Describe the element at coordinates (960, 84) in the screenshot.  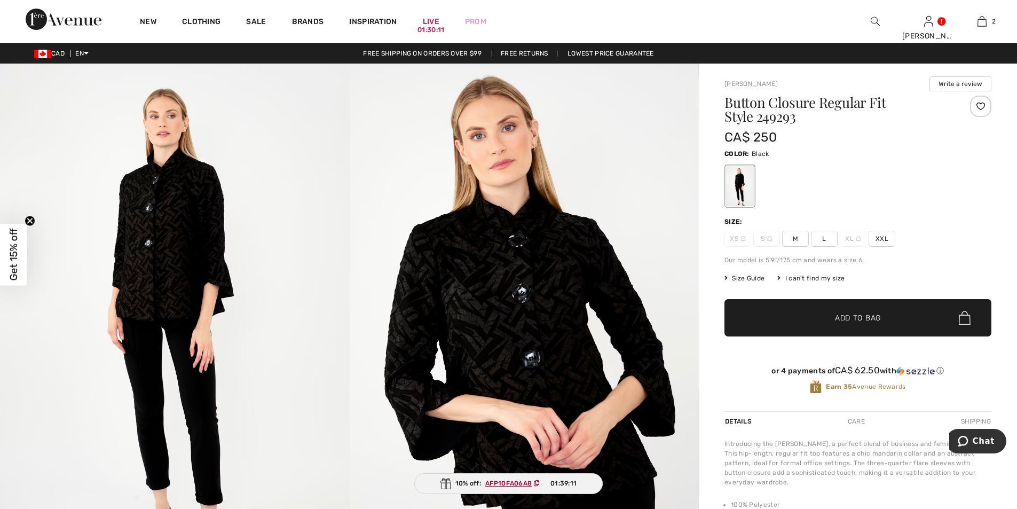
I see `button: Write a review` at that location.